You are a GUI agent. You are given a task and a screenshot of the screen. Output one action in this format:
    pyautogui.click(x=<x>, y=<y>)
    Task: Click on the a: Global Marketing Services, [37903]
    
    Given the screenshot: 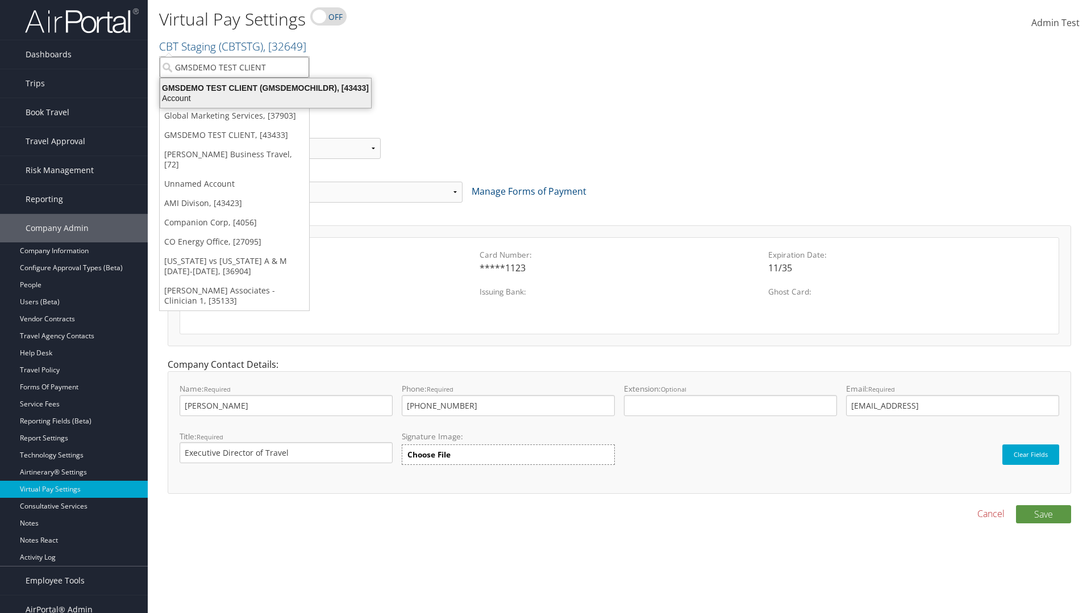 What is the action you would take?
    pyautogui.click(x=234, y=116)
    